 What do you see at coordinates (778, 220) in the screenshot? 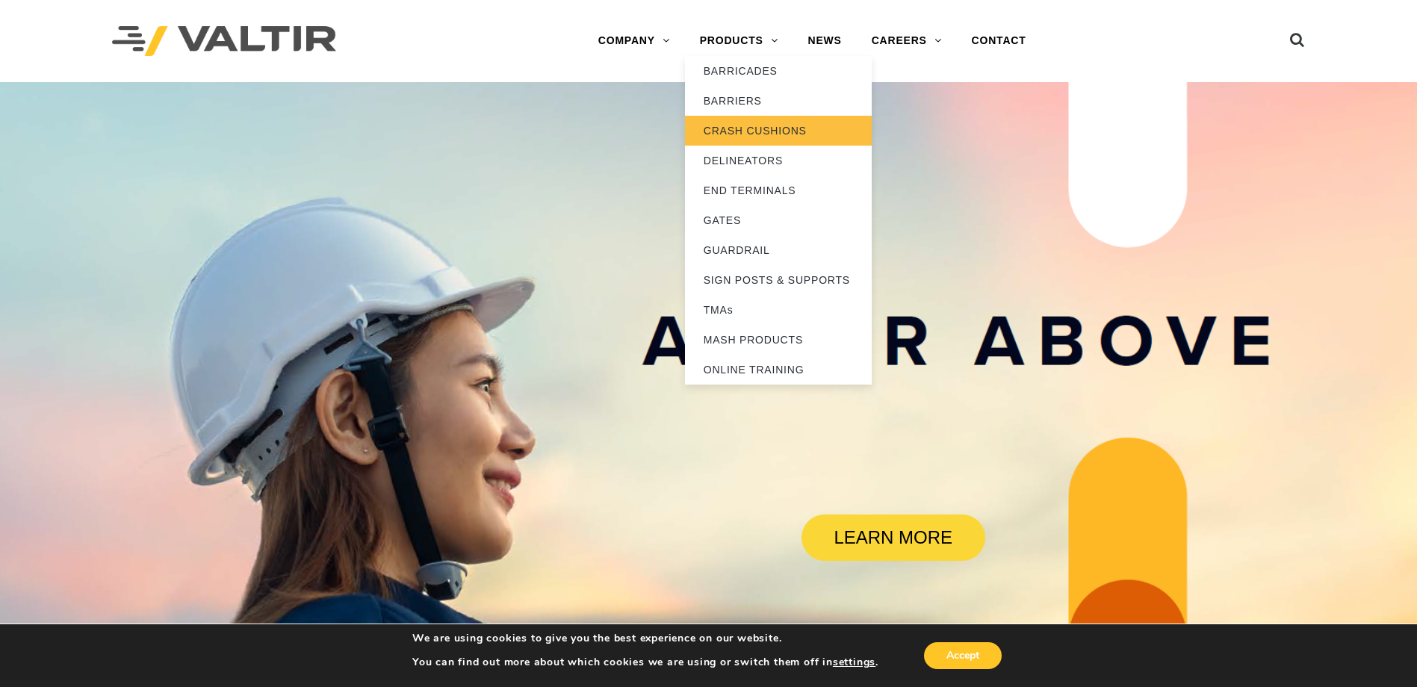
I see `a: GATES` at bounding box center [778, 220].